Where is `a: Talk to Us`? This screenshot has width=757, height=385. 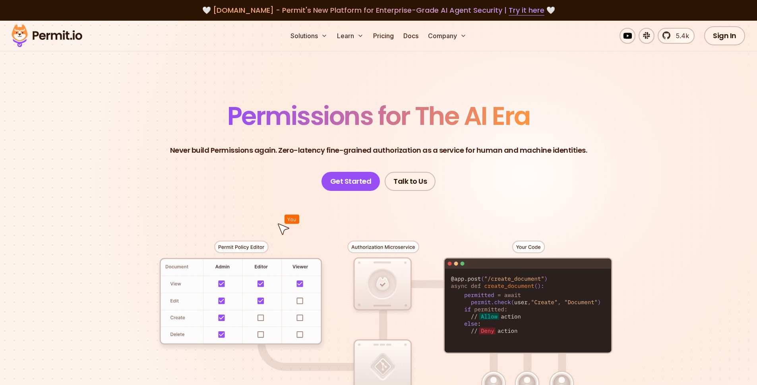
a: Talk to Us is located at coordinates (410, 181).